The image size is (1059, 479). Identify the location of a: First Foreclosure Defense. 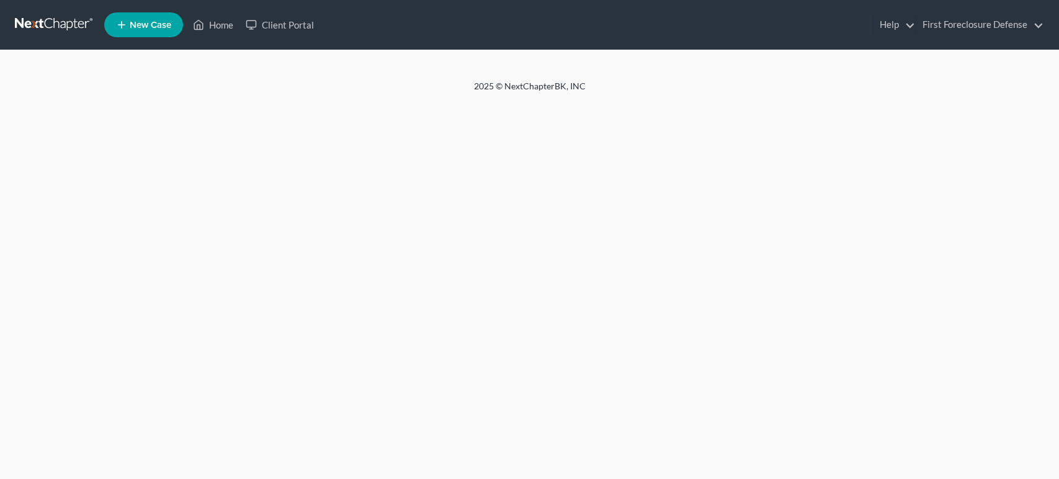
(980, 25).